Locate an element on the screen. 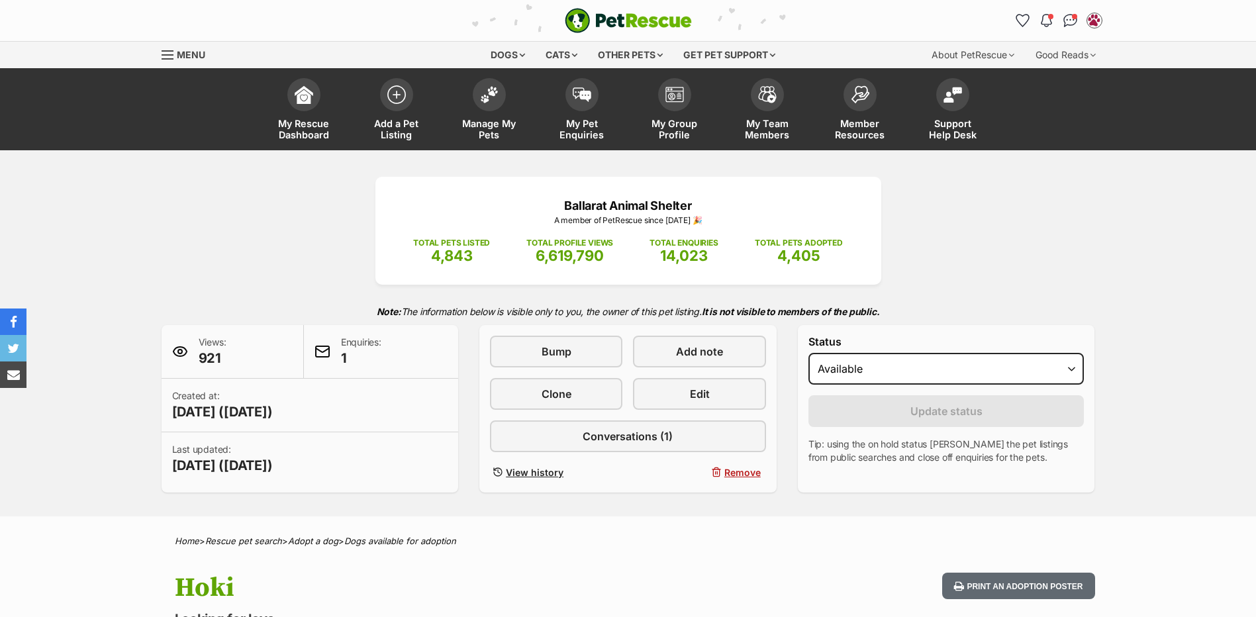 Image resolution: width=1256 pixels, height=617 pixels. img: group-profile-icon-3fa3cf56718a62981997c0bc7e787c4b2cf8bcc04b72c1350f741eb67cf2f40e.svg is located at coordinates (675, 95).